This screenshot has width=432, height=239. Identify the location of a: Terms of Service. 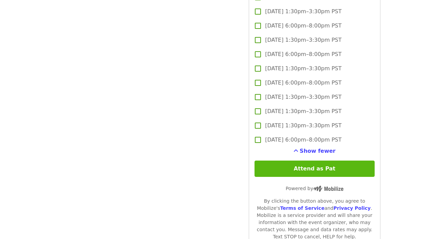
(302, 208).